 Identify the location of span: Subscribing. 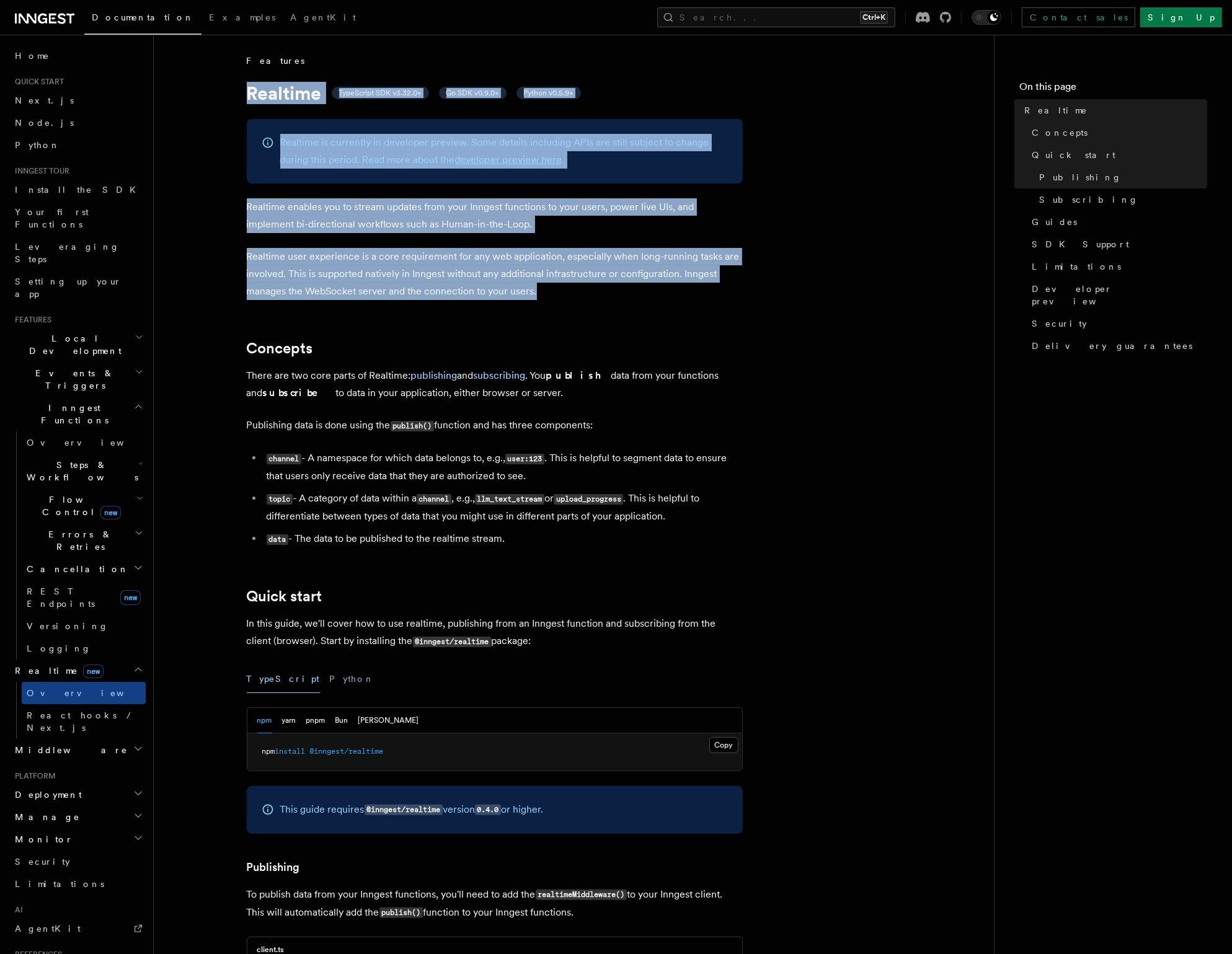
(1089, 199).